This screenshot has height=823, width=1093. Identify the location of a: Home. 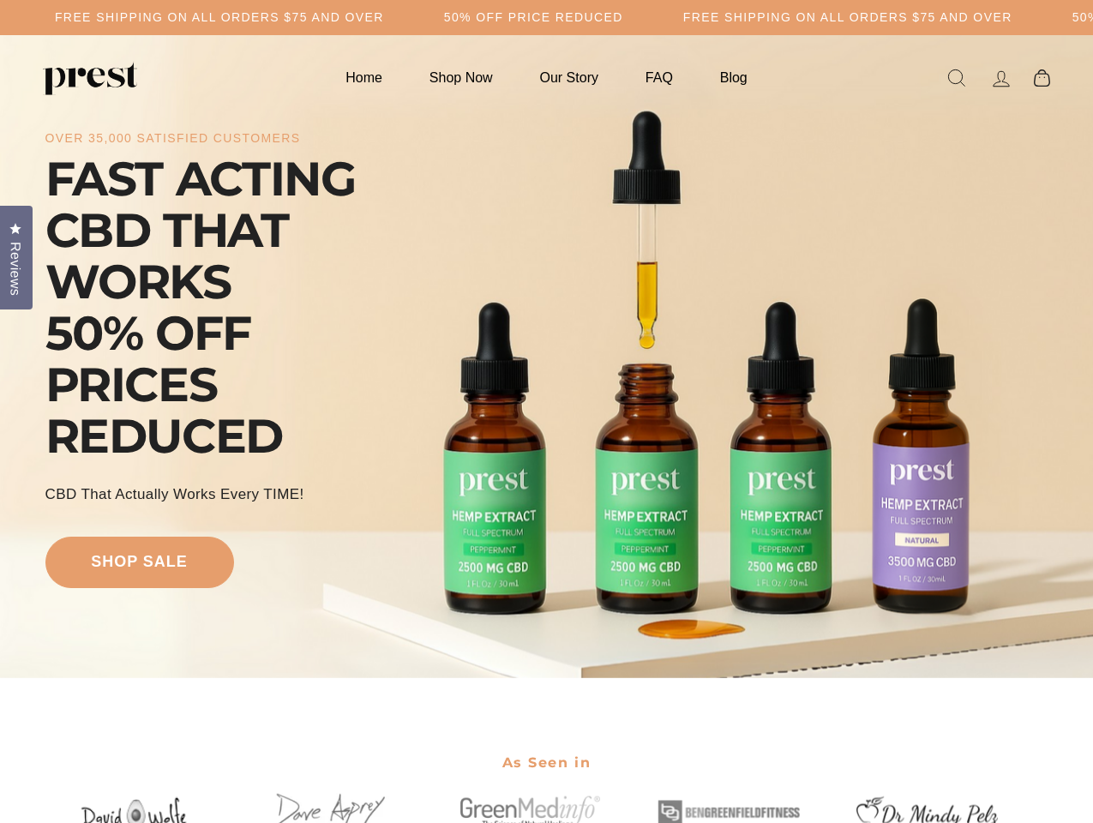
(364, 77).